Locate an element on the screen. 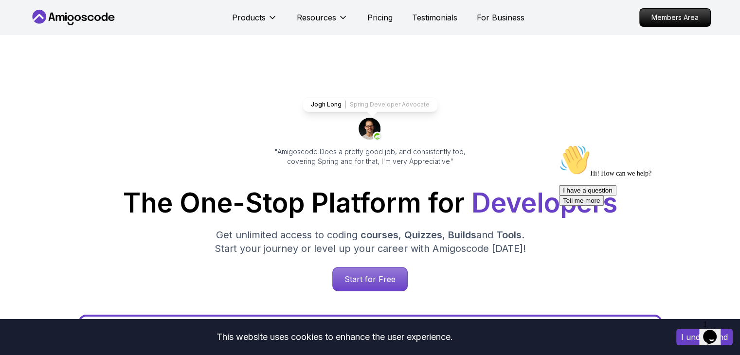 The height and width of the screenshot is (355, 740). div: This website uses cookies to enhance the user experience. is located at coordinates (334, 337).